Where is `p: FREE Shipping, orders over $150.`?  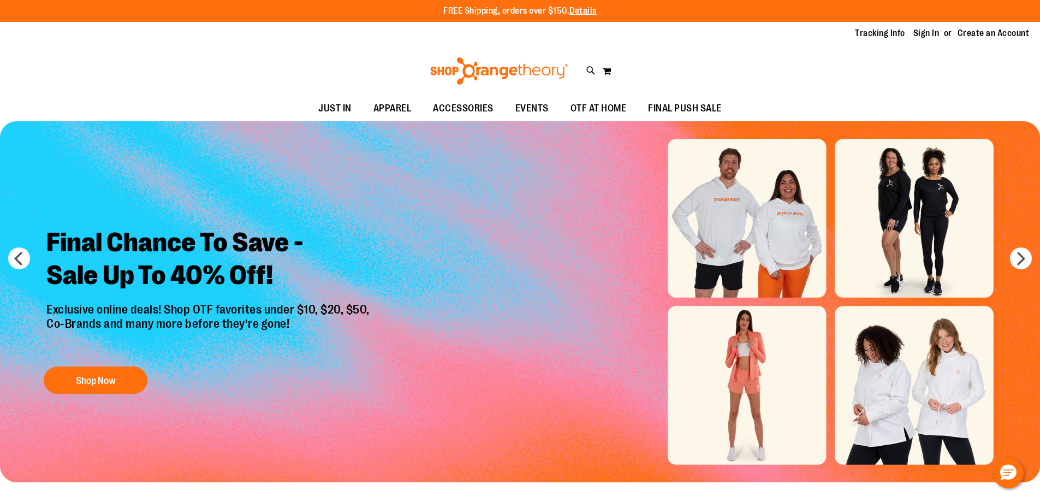
p: FREE Shipping, orders over $150. is located at coordinates (520, 11).